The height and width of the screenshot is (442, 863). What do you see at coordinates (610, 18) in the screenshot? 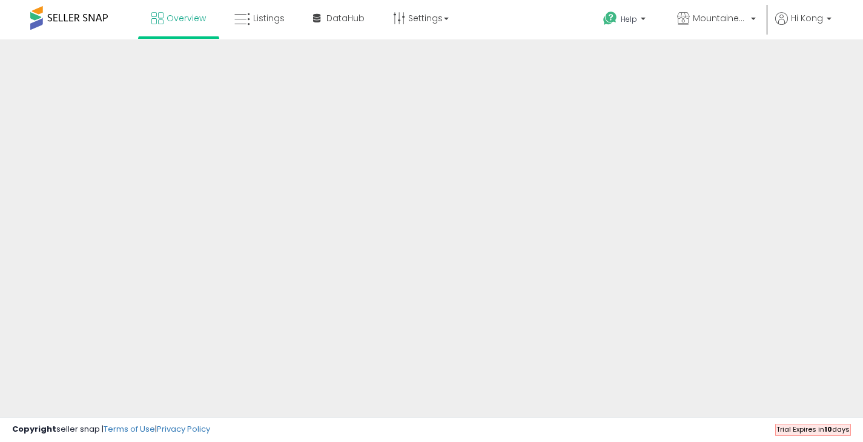
I see `i: Get Help` at bounding box center [610, 18].